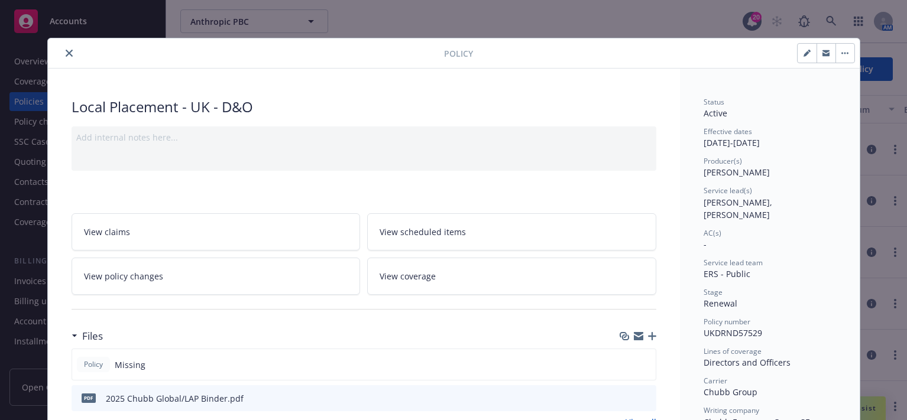 This screenshot has width=907, height=420. Describe the element at coordinates (714, 102) in the screenshot. I see `span: Status` at that location.